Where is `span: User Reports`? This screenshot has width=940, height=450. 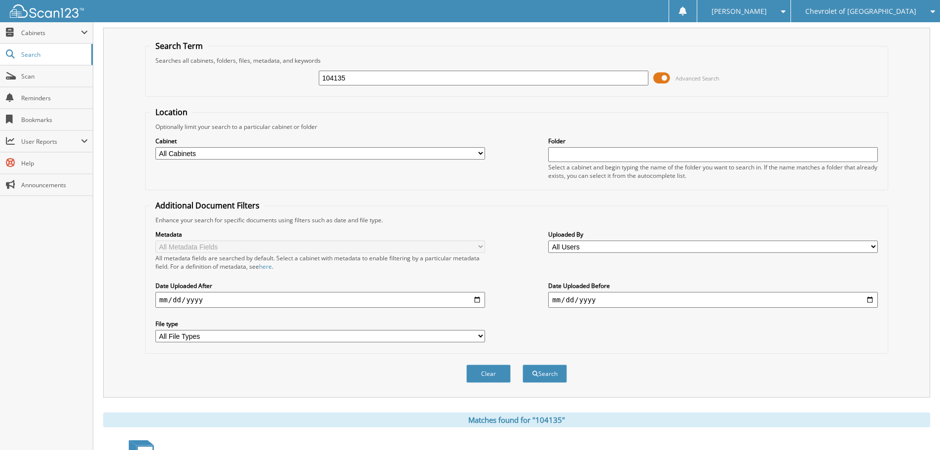
span: User Reports is located at coordinates (51, 141).